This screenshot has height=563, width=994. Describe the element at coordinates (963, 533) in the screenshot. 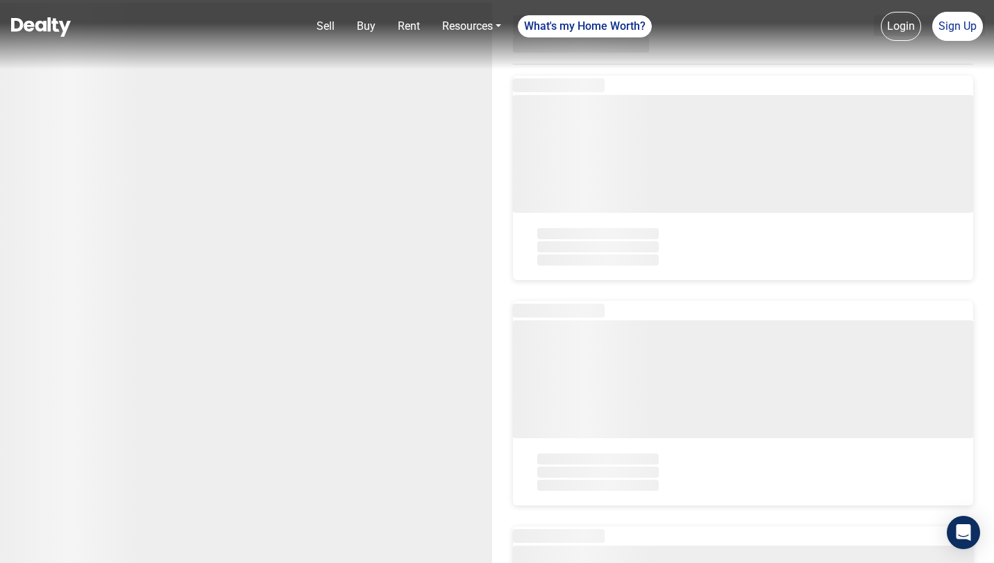

I see `div: Open Intercom Messenger` at that location.